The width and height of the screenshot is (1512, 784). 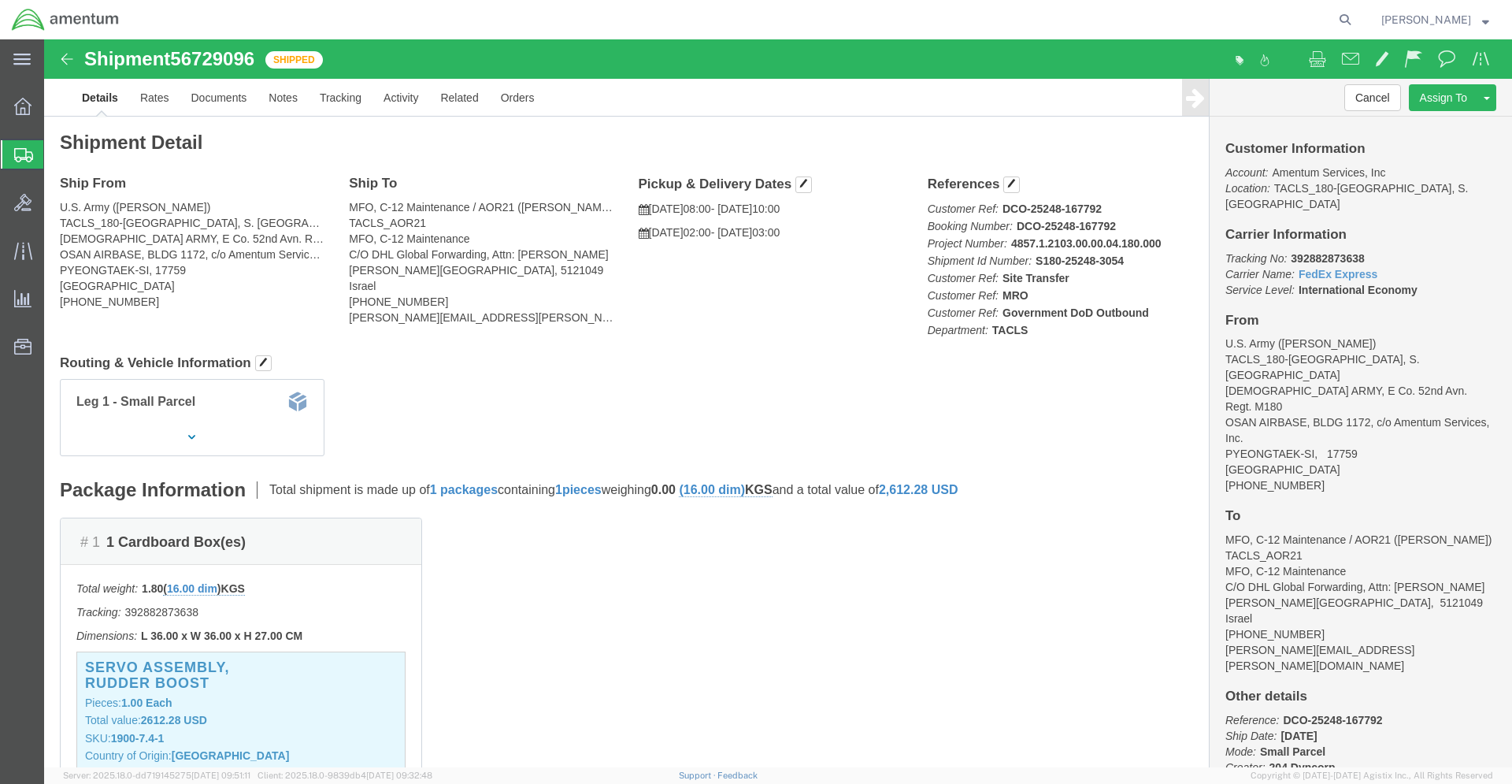 I want to click on span: Andrew Shanks, so click(x=1426, y=20).